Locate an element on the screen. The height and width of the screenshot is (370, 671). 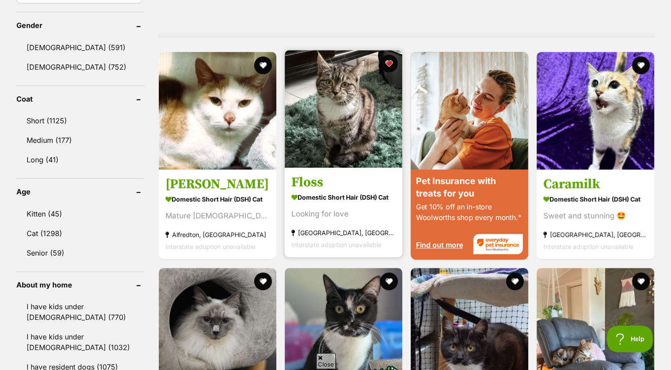
a: Short (1125) is located at coordinates (80, 121).